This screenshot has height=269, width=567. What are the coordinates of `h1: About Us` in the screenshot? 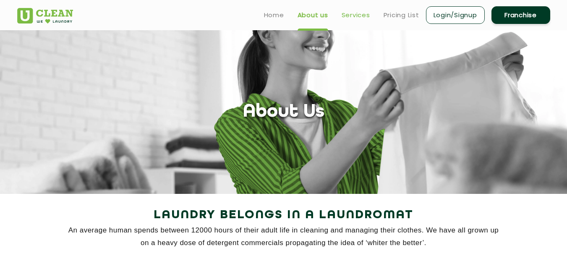 It's located at (284, 112).